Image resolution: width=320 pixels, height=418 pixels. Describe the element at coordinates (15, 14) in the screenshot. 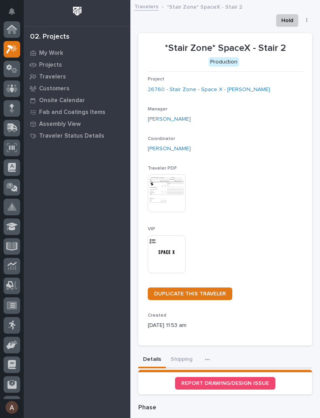

I see `div: Notifications` at that location.